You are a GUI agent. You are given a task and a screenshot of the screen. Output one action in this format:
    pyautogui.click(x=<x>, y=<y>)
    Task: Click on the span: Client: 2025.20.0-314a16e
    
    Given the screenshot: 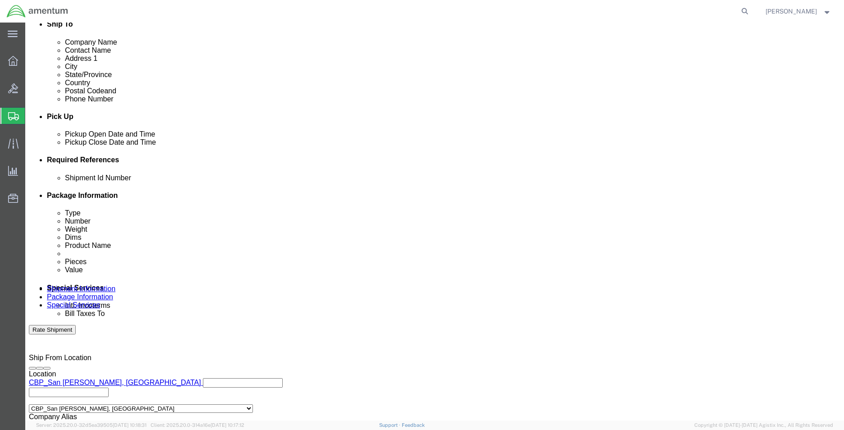 What is the action you would take?
    pyautogui.click(x=197, y=425)
    